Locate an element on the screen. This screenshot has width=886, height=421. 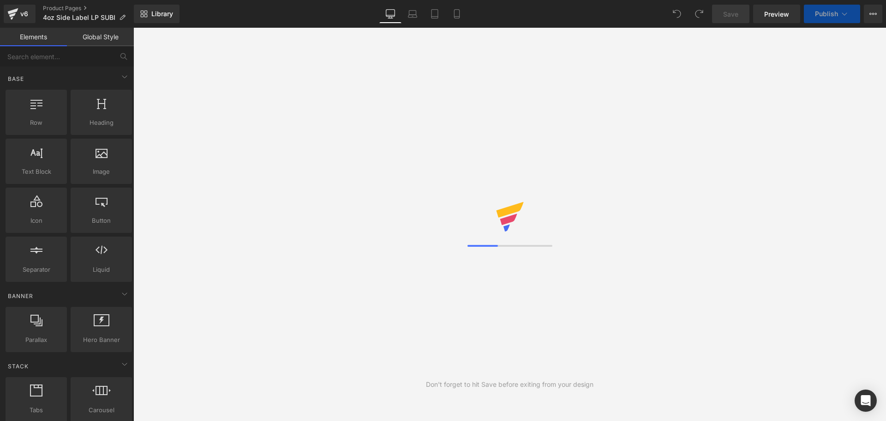
a: Tablet is located at coordinates (435, 14).